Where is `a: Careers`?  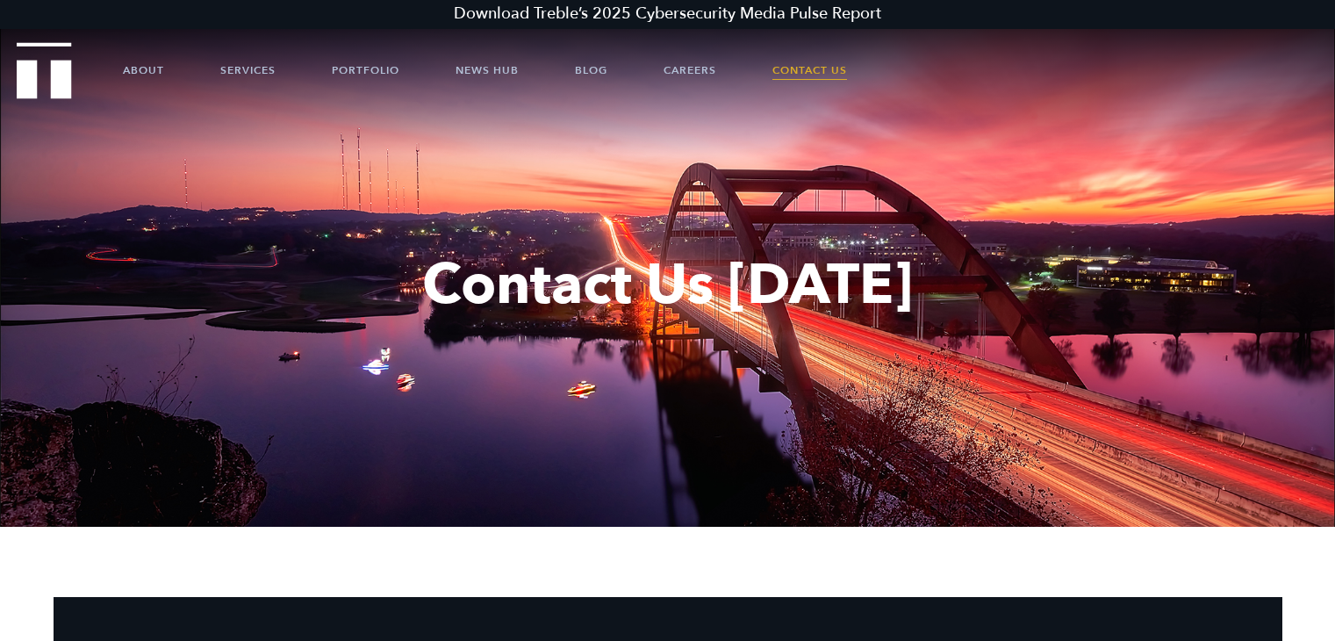
a: Careers is located at coordinates (690, 70).